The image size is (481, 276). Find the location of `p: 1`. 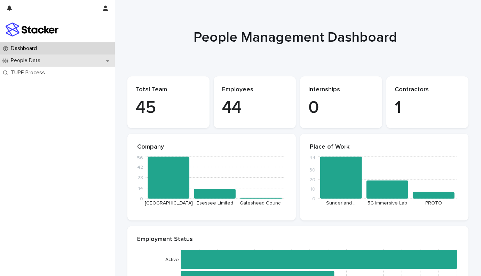

p: 1 is located at coordinates (427, 108).